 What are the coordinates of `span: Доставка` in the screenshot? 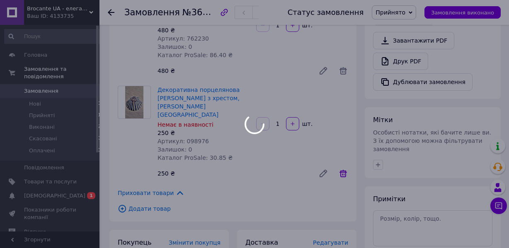 It's located at (262, 243).